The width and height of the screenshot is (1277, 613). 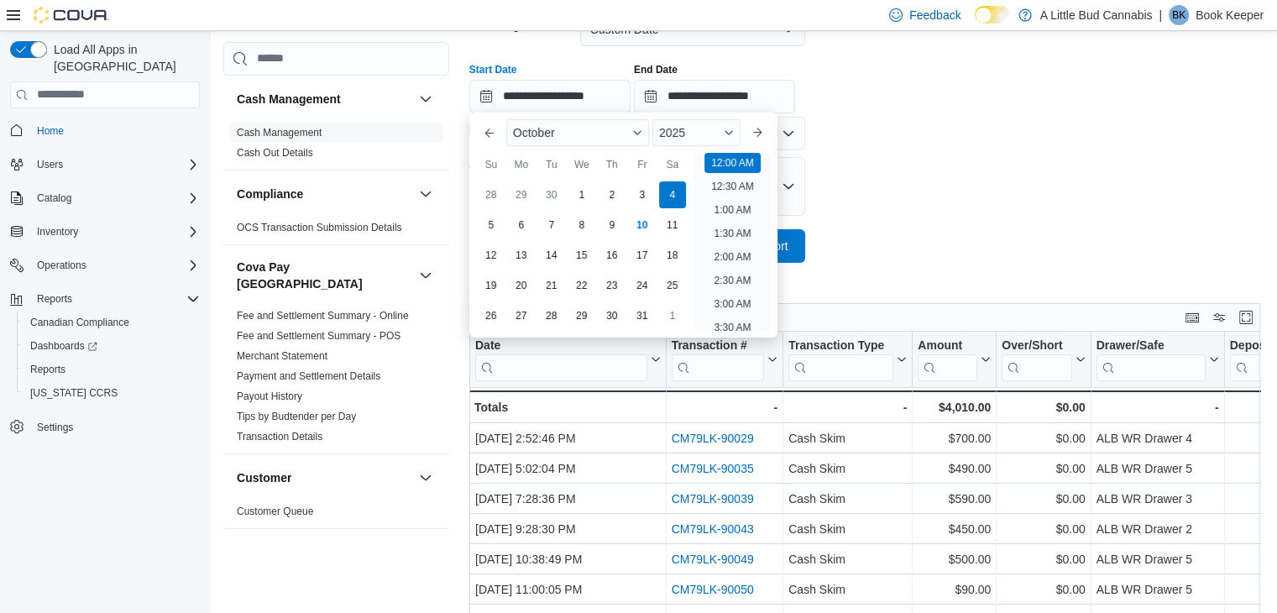 What do you see at coordinates (642, 285) in the screenshot?
I see `div: day-24` at bounding box center [642, 285].